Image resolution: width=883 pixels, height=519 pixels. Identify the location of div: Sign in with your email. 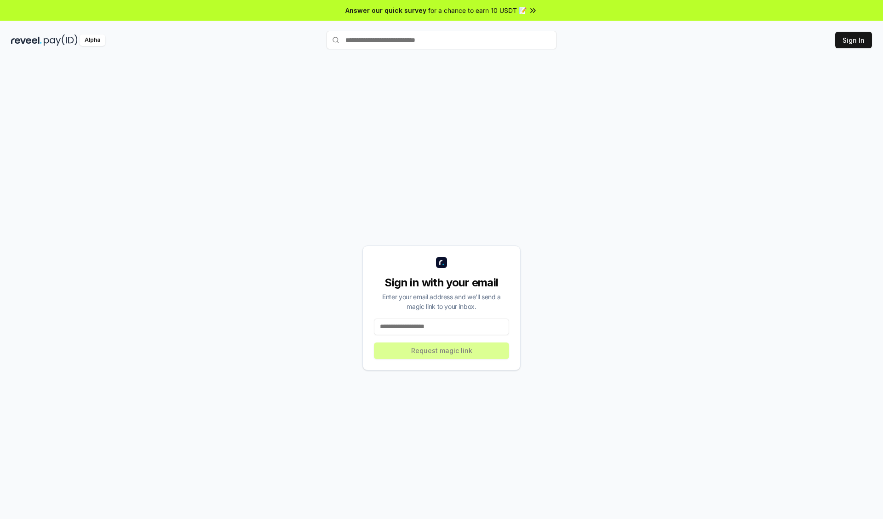
(442, 283).